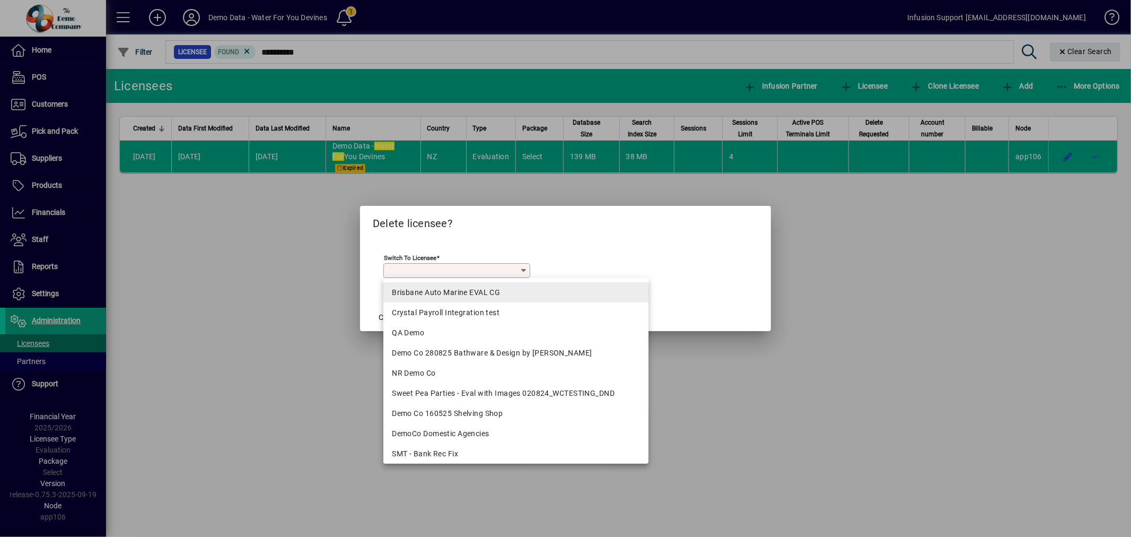 This screenshot has width=1131, height=537. Describe the element at coordinates (516, 333) in the screenshot. I see `mat-option: QA Demo` at that location.